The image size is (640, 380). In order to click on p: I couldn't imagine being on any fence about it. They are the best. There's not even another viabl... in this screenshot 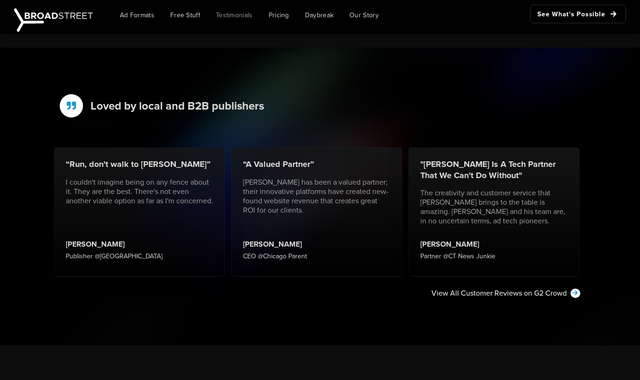, I will do `click(139, 192)`.